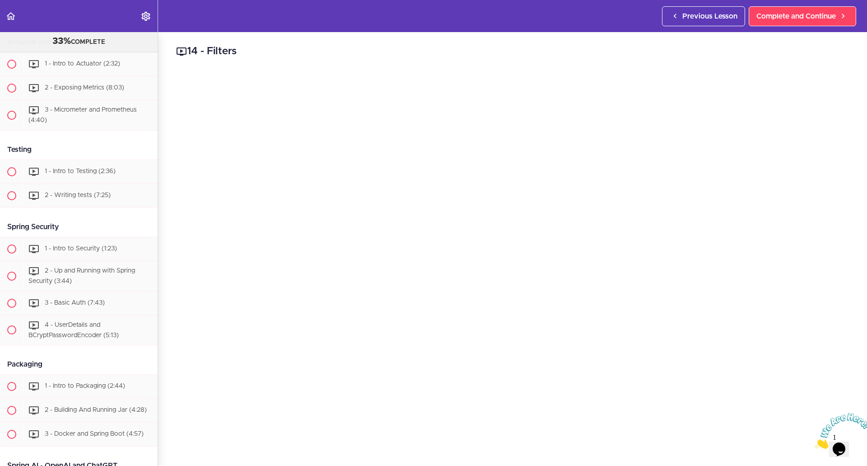  Describe the element at coordinates (84, 88) in the screenshot. I see `span: 2 - Exposing Metrics (8:03)` at that location.